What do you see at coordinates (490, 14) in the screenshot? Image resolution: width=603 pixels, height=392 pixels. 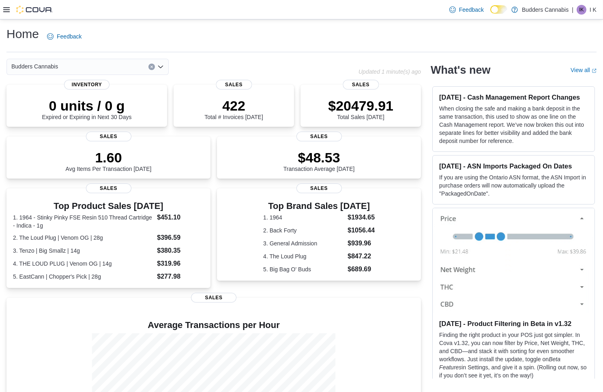 I see `span: Dark Mode` at bounding box center [490, 14].